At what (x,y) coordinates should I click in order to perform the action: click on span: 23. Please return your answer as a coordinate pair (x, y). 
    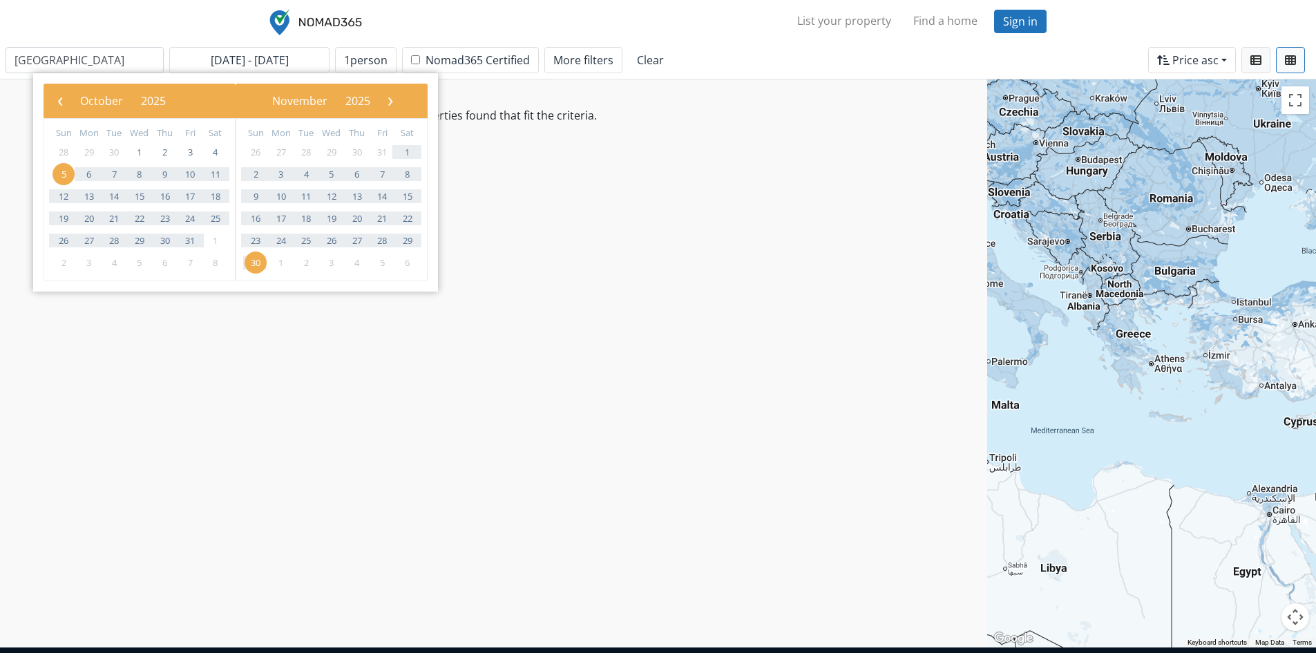
    Looking at the image, I should click on (256, 240).